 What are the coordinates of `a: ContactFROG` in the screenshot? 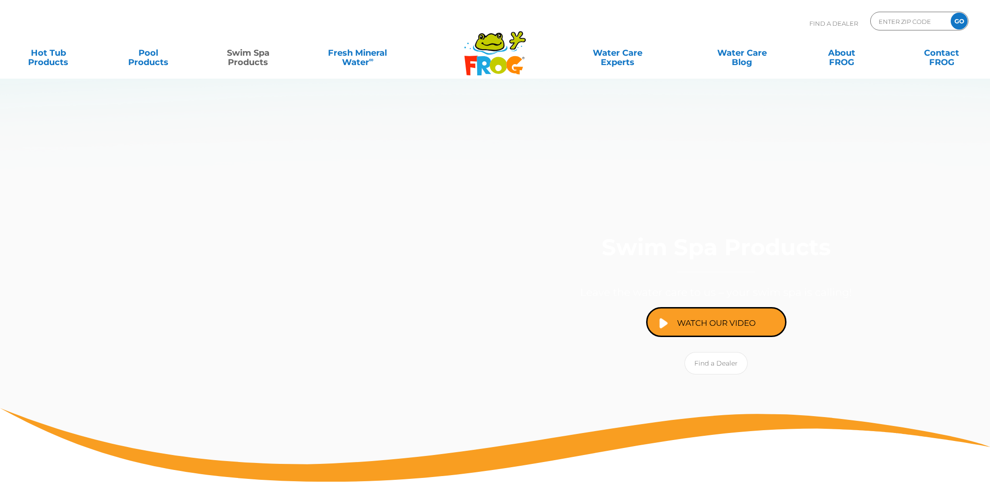 It's located at (942, 53).